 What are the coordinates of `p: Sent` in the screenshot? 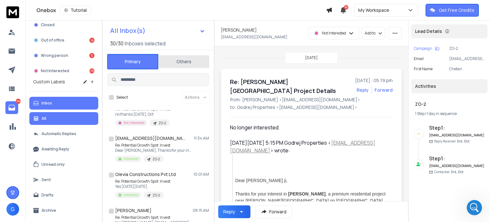 It's located at (46, 180).